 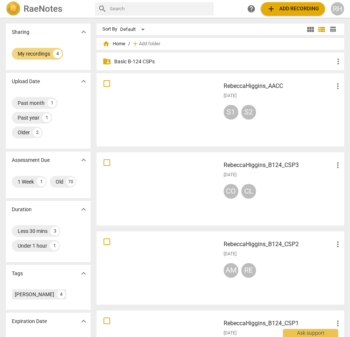 What do you see at coordinates (249, 271) in the screenshot?
I see `div: RE` at bounding box center [249, 271].